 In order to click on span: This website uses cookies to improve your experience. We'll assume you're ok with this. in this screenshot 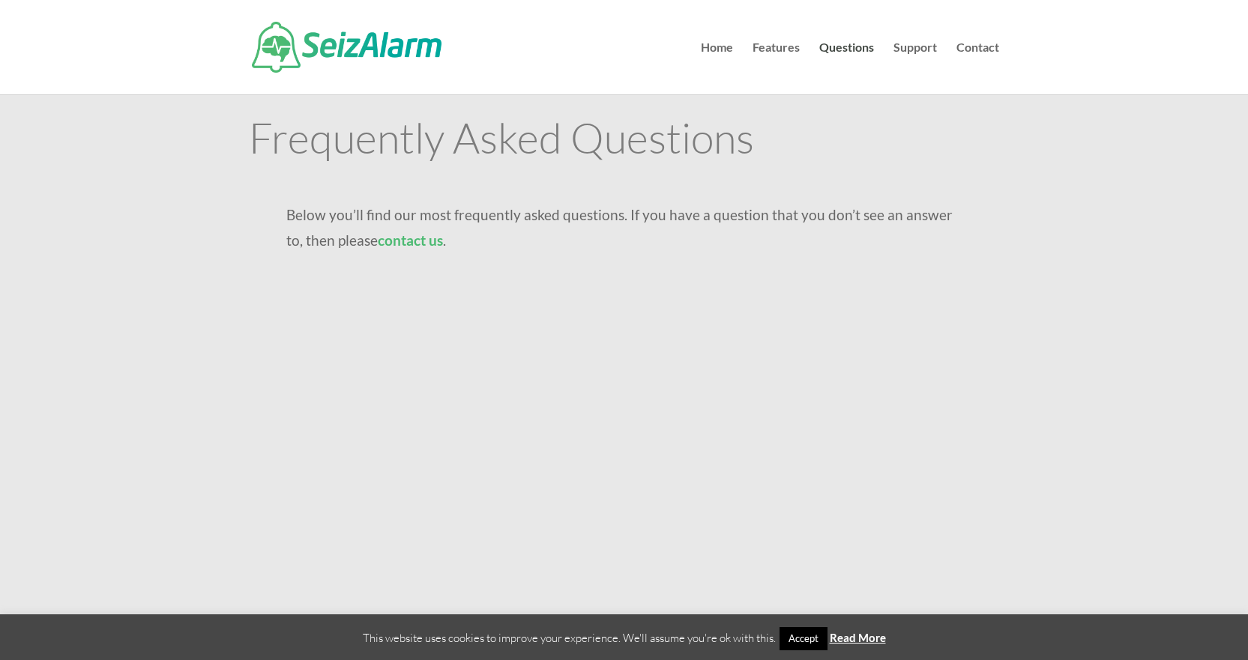, I will do `click(624, 638)`.